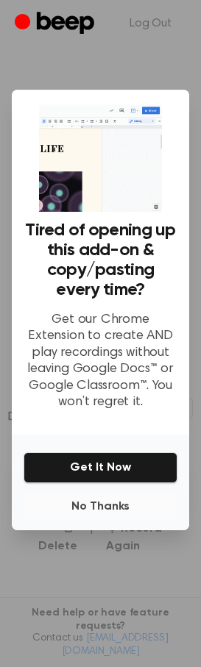 Image resolution: width=201 pixels, height=667 pixels. What do you see at coordinates (100, 468) in the screenshot?
I see `button: Get It Now` at bounding box center [100, 468].